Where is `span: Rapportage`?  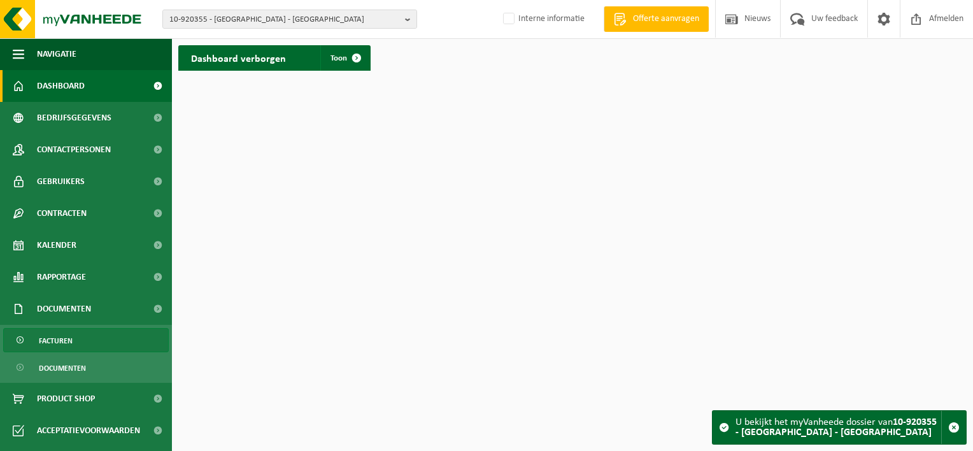
span: Rapportage is located at coordinates (61, 277).